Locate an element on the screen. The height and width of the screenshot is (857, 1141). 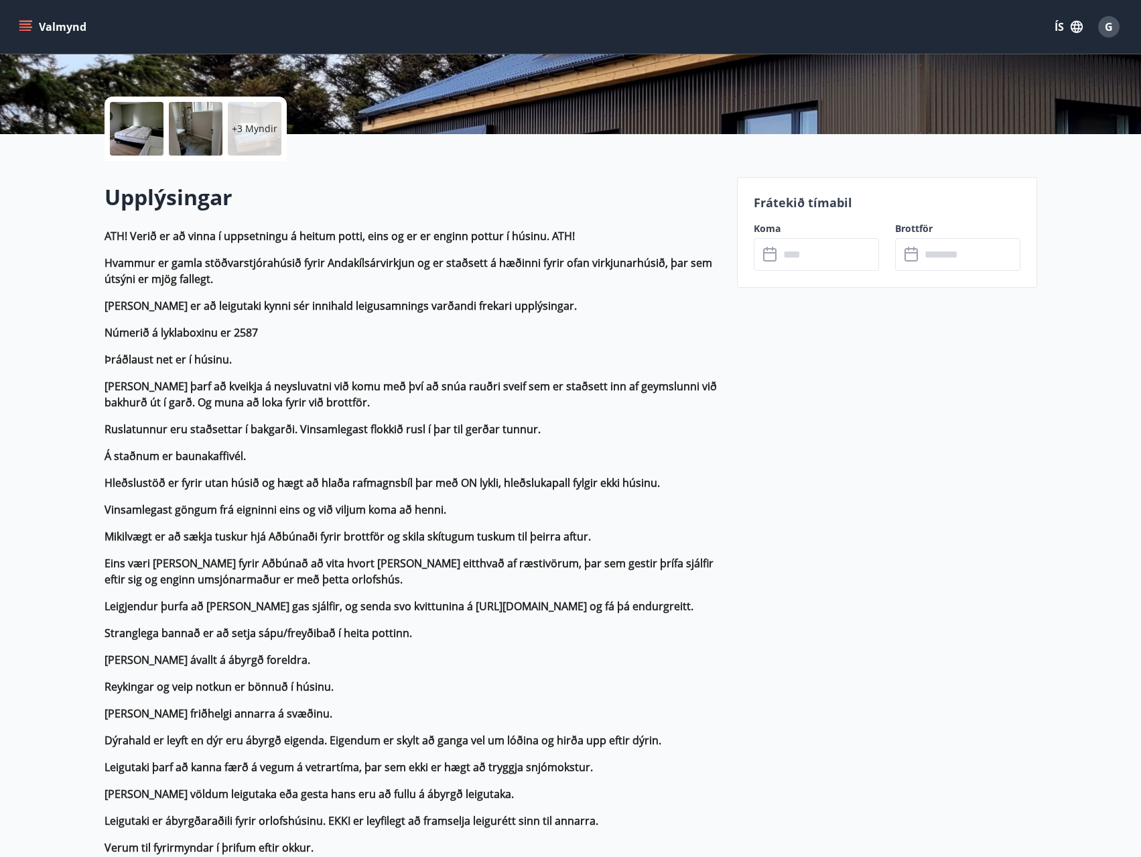
label: Koma is located at coordinates (816, 229).